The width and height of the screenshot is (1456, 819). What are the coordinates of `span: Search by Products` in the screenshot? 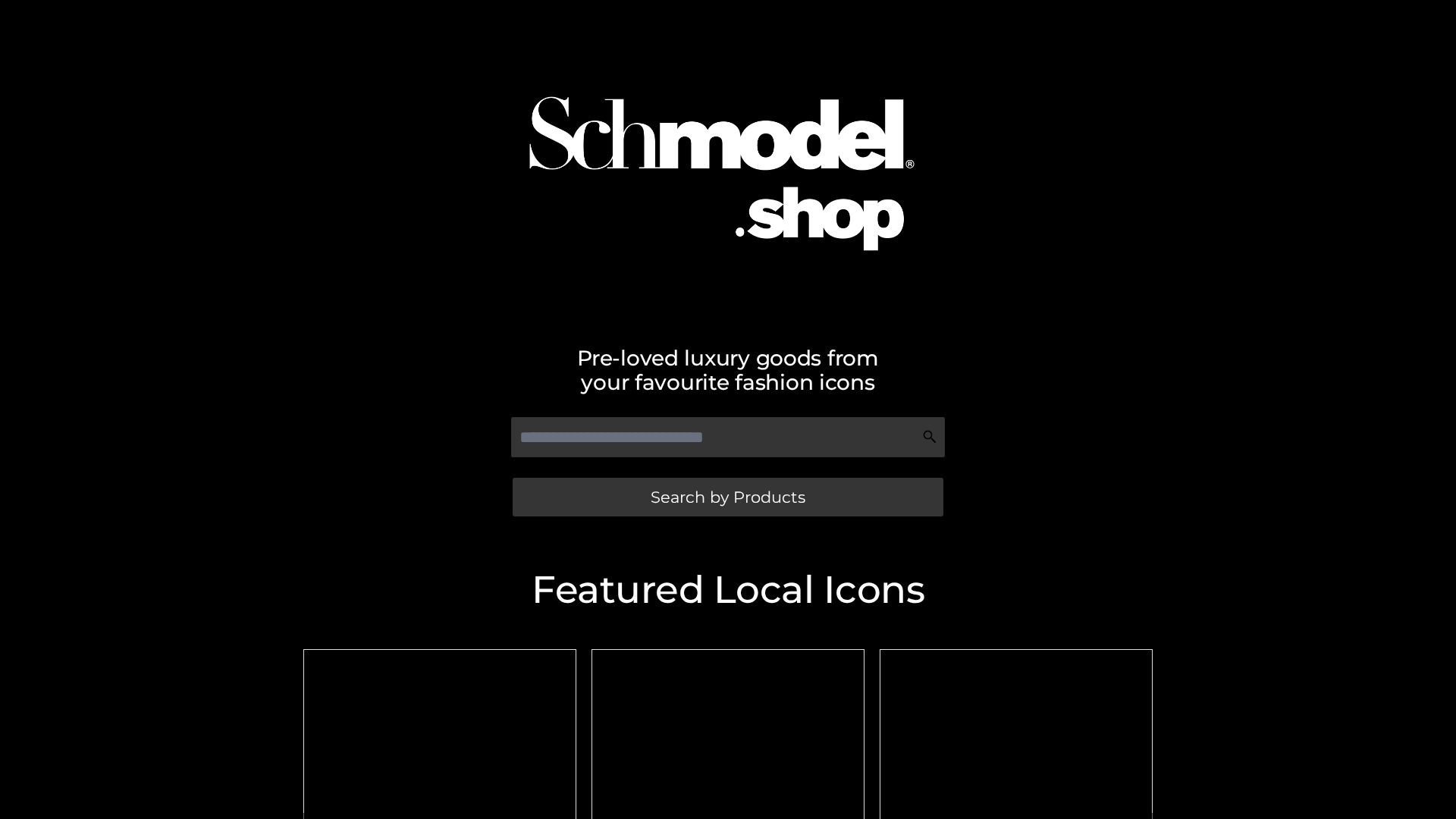 It's located at (728, 497).